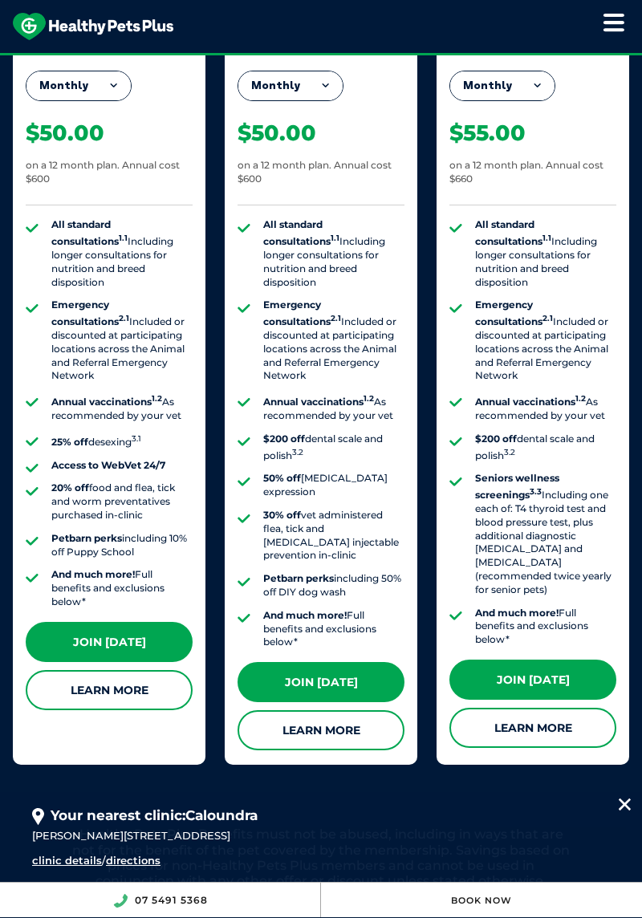 The height and width of the screenshot is (918, 642). Describe the element at coordinates (67, 860) in the screenshot. I see `a: clinic details` at that location.